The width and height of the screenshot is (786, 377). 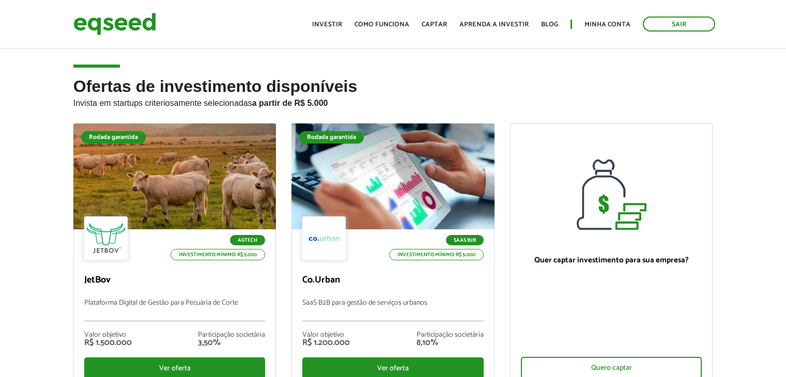 I want to click on a: Blog, so click(x=549, y=24).